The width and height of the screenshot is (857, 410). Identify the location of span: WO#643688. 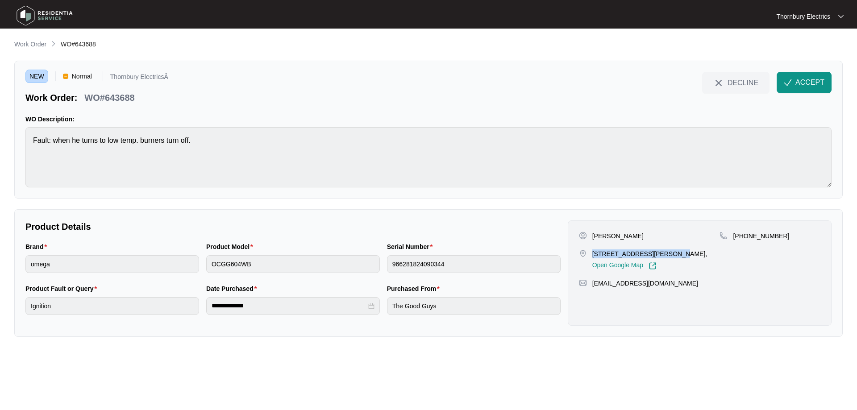
(78, 44).